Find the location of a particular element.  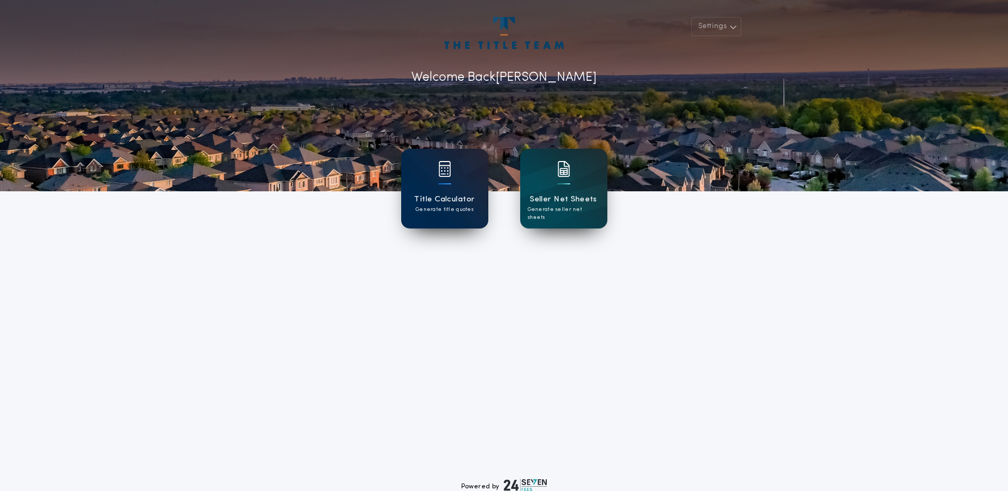

img: account-logo is located at coordinates (504, 33).